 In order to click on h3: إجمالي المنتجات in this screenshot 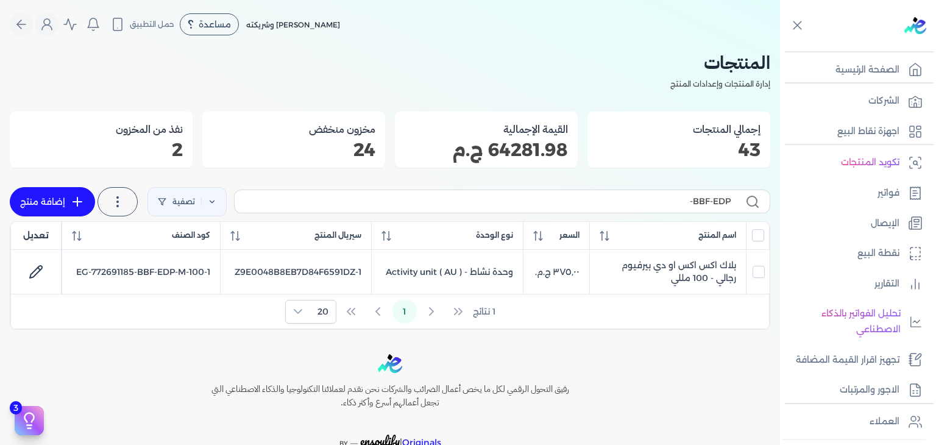, I will do `click(679, 129)`.